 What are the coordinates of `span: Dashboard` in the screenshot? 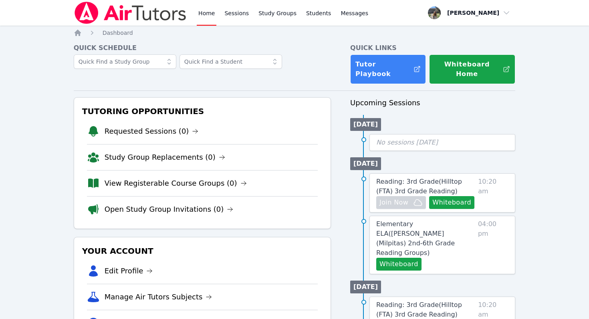 It's located at (118, 33).